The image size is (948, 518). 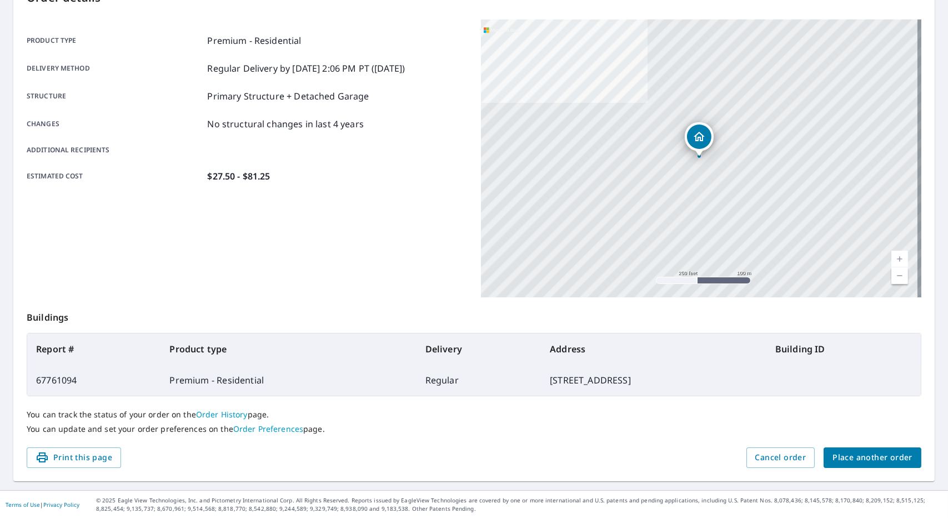 What do you see at coordinates (114, 68) in the screenshot?
I see `p: Delivery method` at bounding box center [114, 68].